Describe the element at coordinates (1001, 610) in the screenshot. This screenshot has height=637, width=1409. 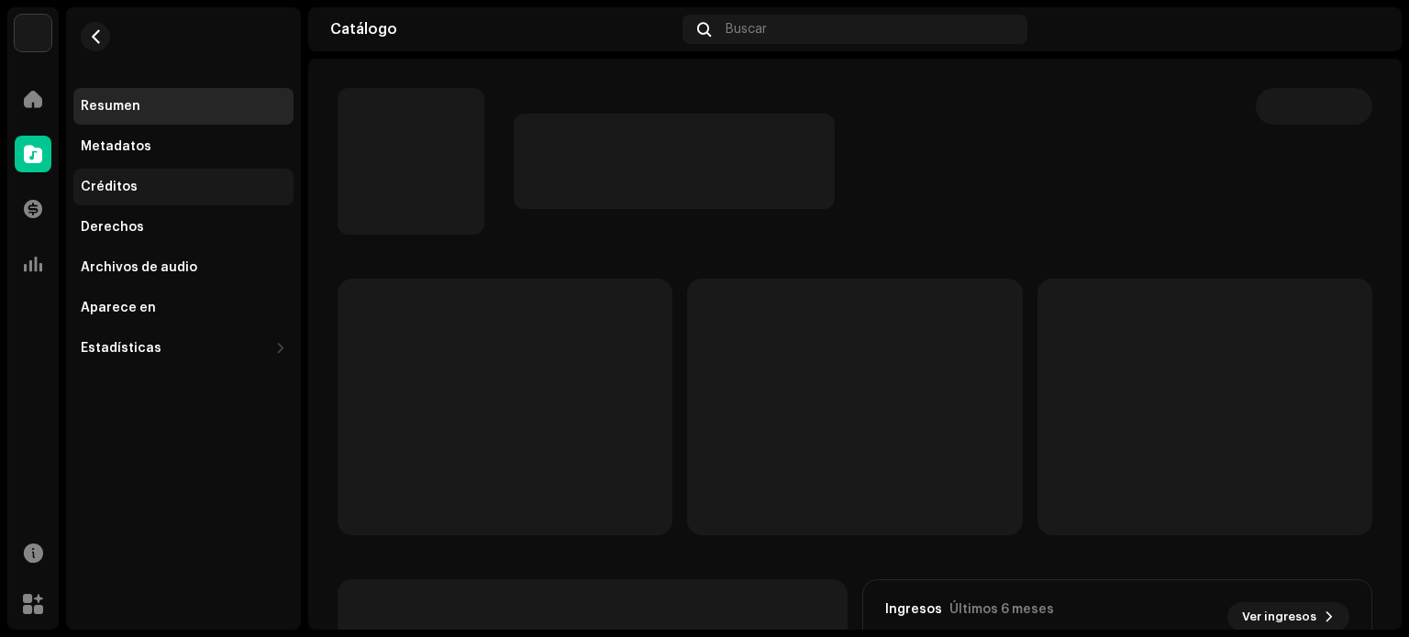
I see `div: Últimos 6 meses` at that location.